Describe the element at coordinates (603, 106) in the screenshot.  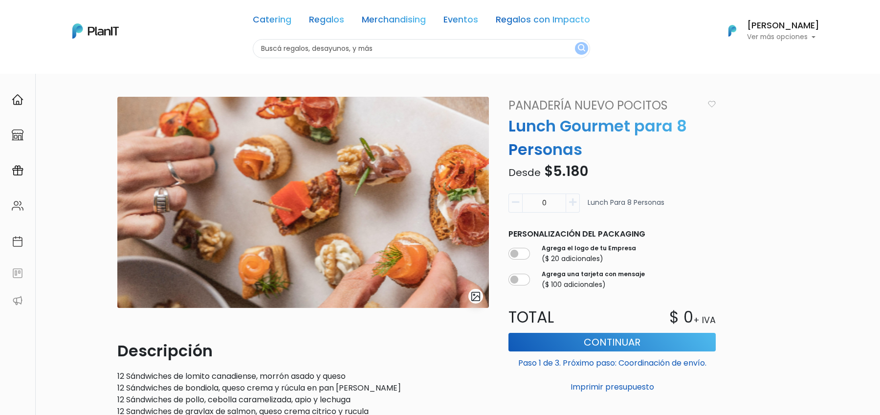
I see `a: Panadería Nuevo Pocitos` at that location.